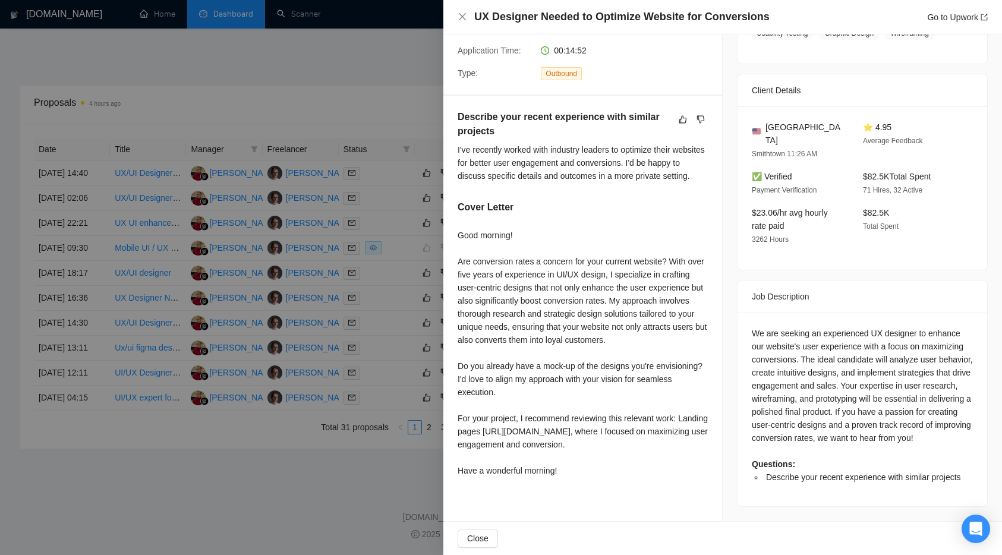 The height and width of the screenshot is (555, 1002). Describe the element at coordinates (880, 226) in the screenshot. I see `span: Total Spent` at that location.